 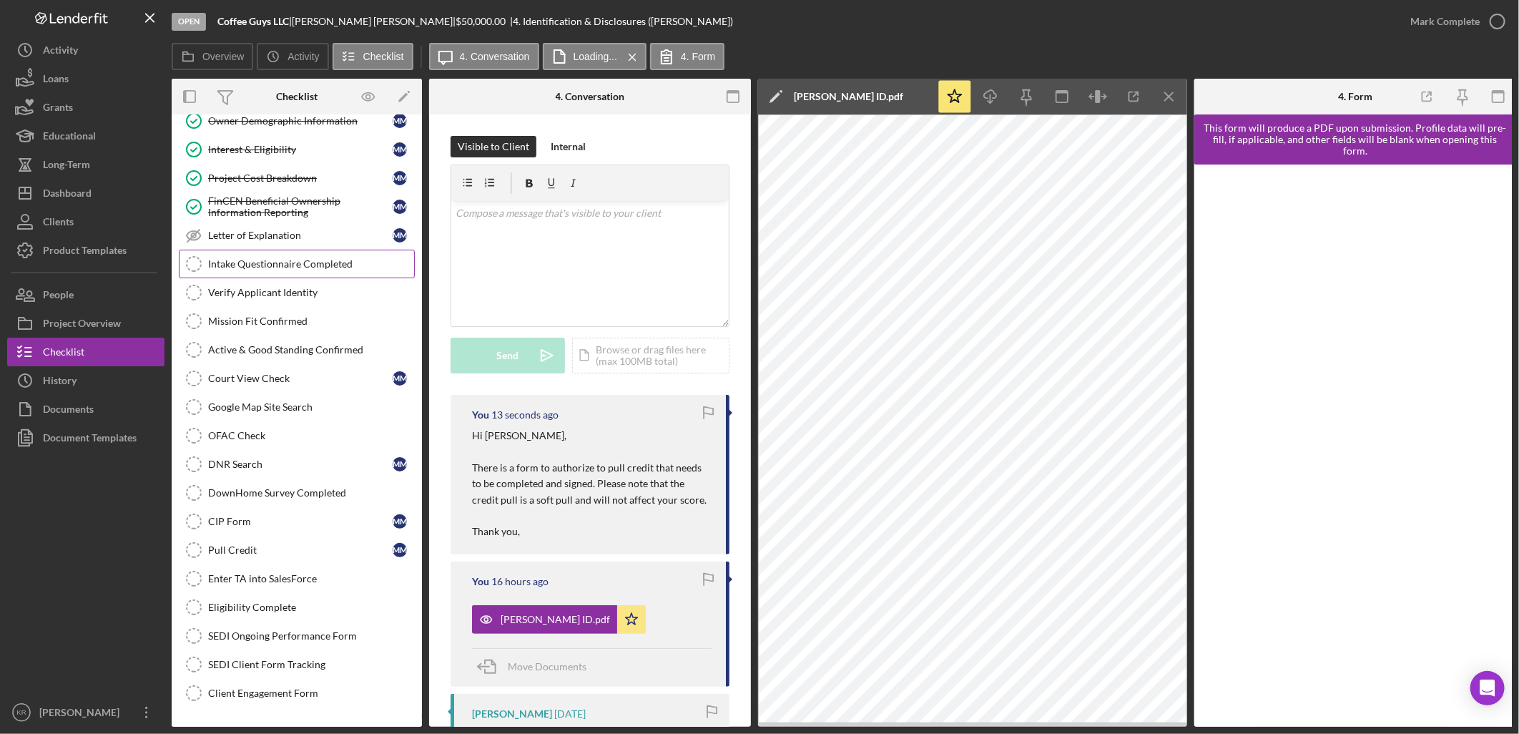 What do you see at coordinates (86, 79) in the screenshot?
I see `a: Loans` at bounding box center [86, 79].